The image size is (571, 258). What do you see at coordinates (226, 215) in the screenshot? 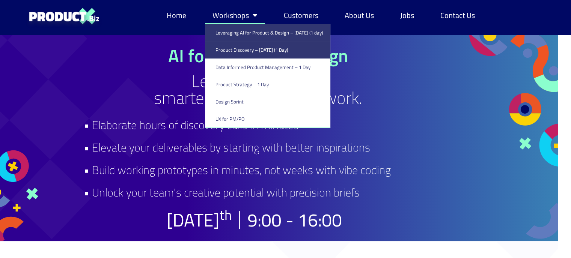
I see `sup: th` at bounding box center [226, 215].